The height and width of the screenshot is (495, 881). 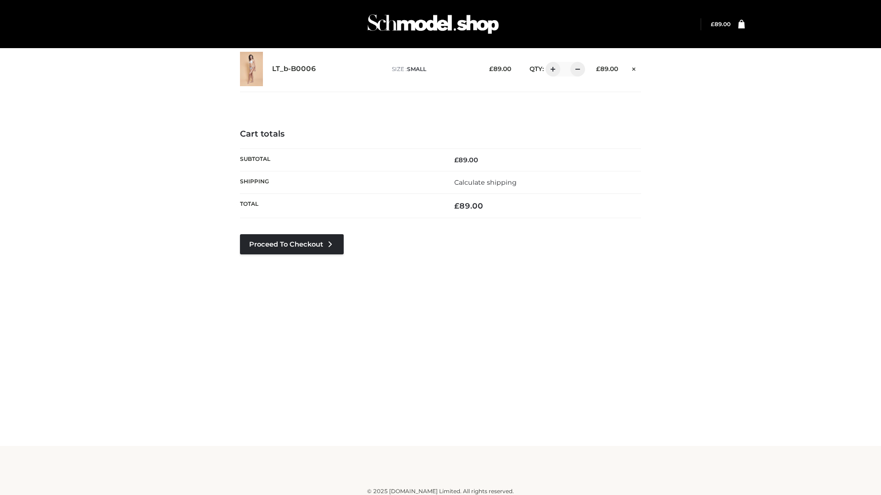 What do you see at coordinates (340, 182) in the screenshot?
I see `th: Shipping` at bounding box center [340, 182].